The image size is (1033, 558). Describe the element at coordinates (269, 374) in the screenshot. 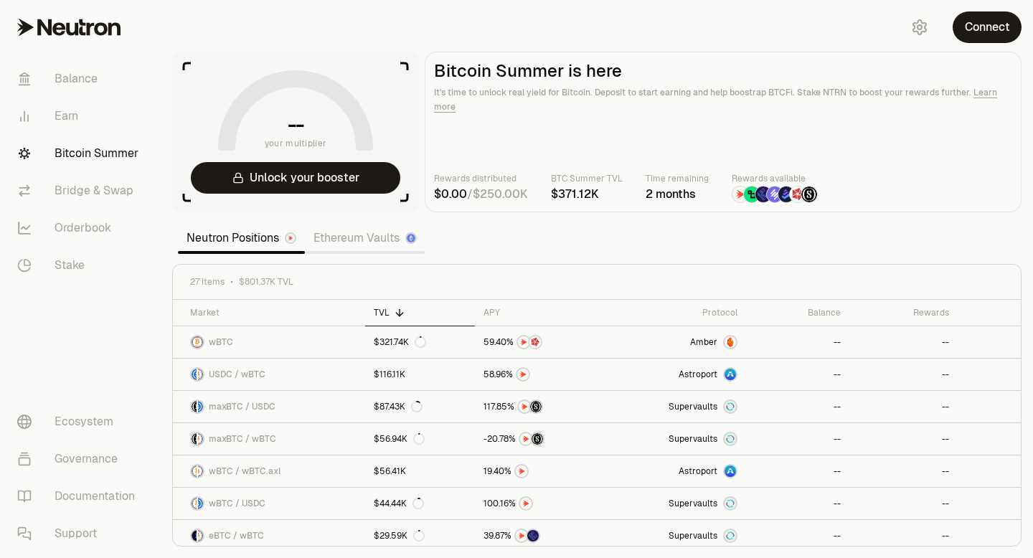

I see `a: USDC LogowBTC LogoUSDC / wBTC` at that location.